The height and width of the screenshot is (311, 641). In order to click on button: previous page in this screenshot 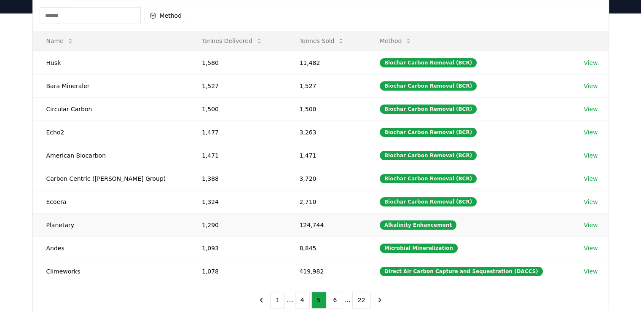, I will do `click(261, 300)`.